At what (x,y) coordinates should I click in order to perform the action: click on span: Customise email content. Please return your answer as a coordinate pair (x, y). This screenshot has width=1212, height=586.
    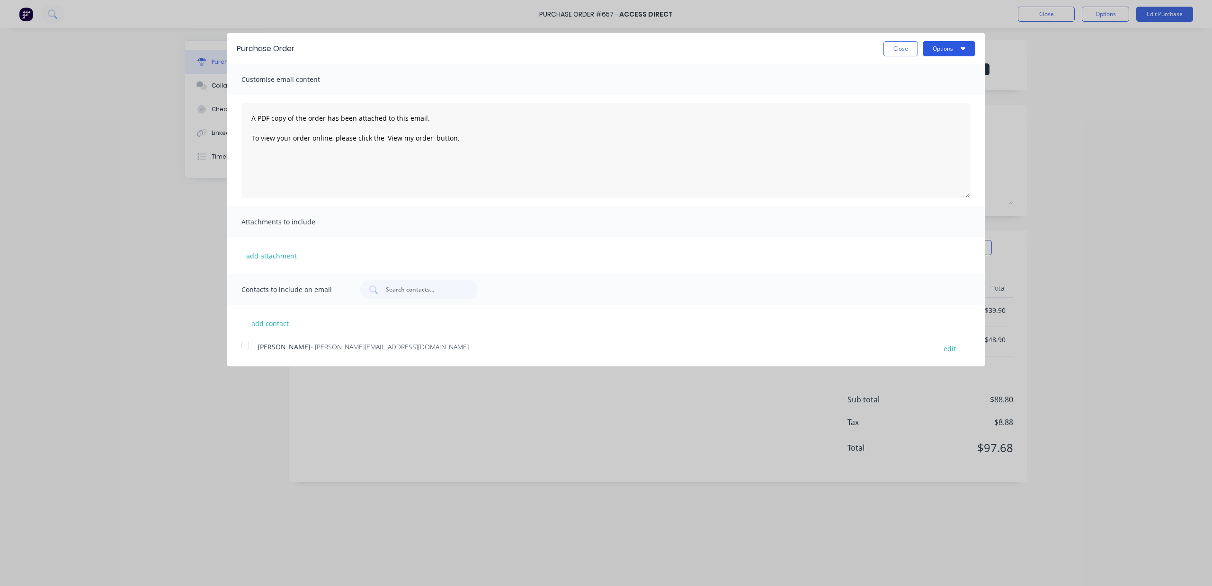
    Looking at the image, I should click on (294, 80).